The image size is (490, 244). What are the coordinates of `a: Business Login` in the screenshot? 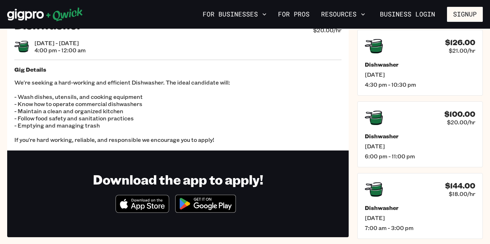 It's located at (407, 14).